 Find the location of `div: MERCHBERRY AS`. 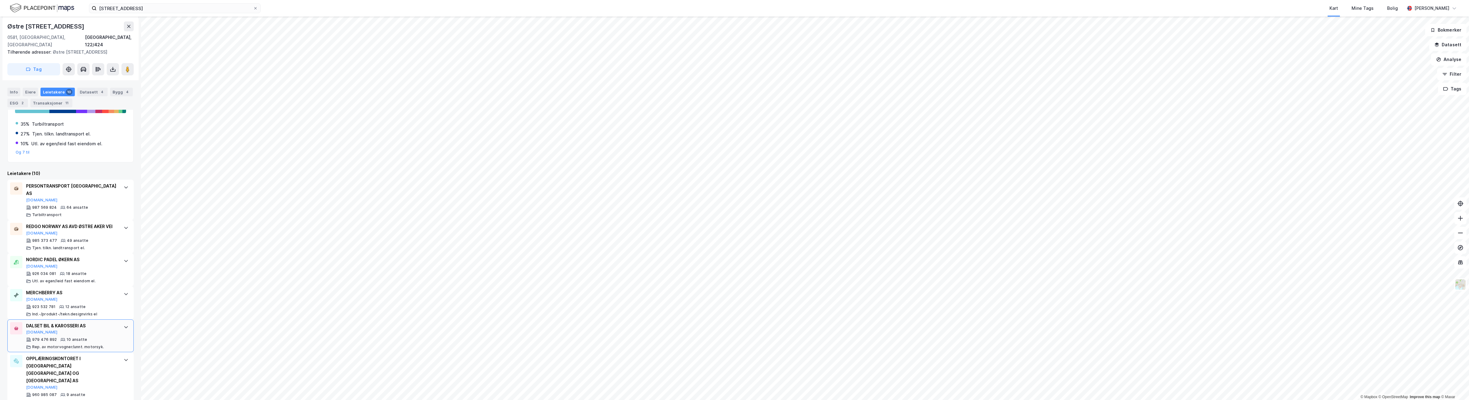

div: MERCHBERRY AS is located at coordinates (72, 293).